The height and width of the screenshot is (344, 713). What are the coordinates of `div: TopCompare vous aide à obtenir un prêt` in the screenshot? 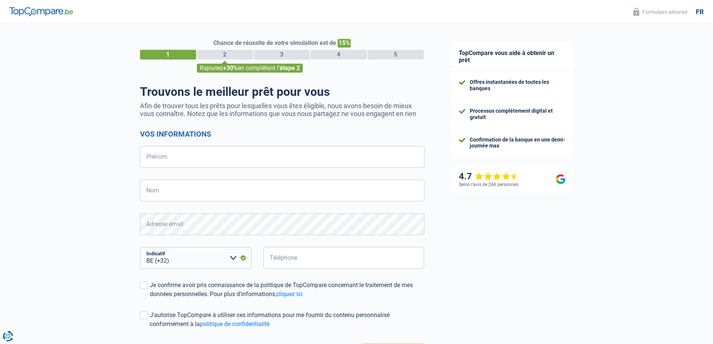 It's located at (512, 57).